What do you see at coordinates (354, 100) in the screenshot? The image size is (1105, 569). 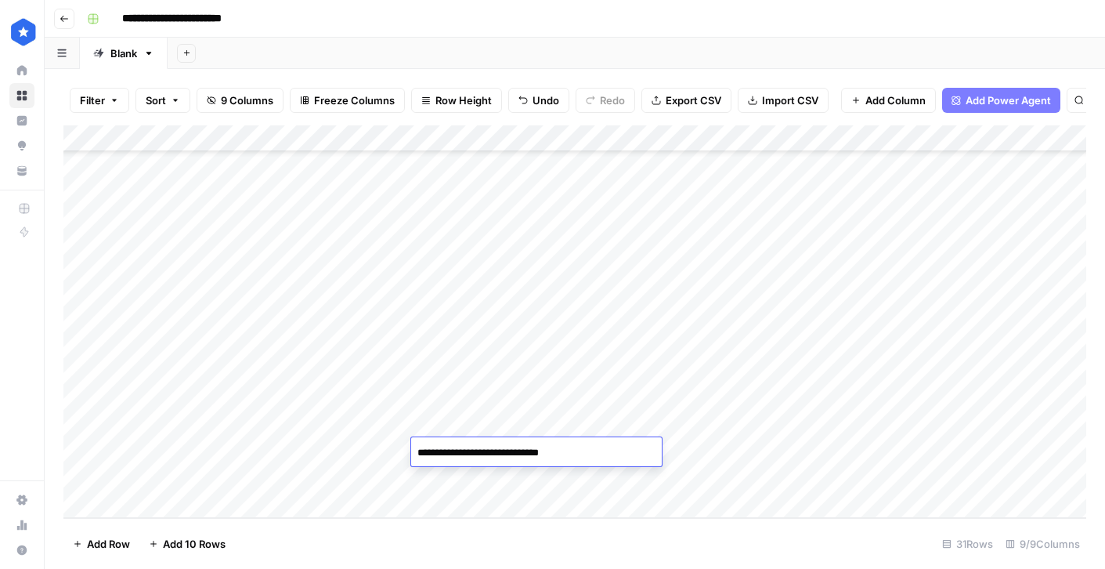 I see `span: Freeze Columns` at bounding box center [354, 100].